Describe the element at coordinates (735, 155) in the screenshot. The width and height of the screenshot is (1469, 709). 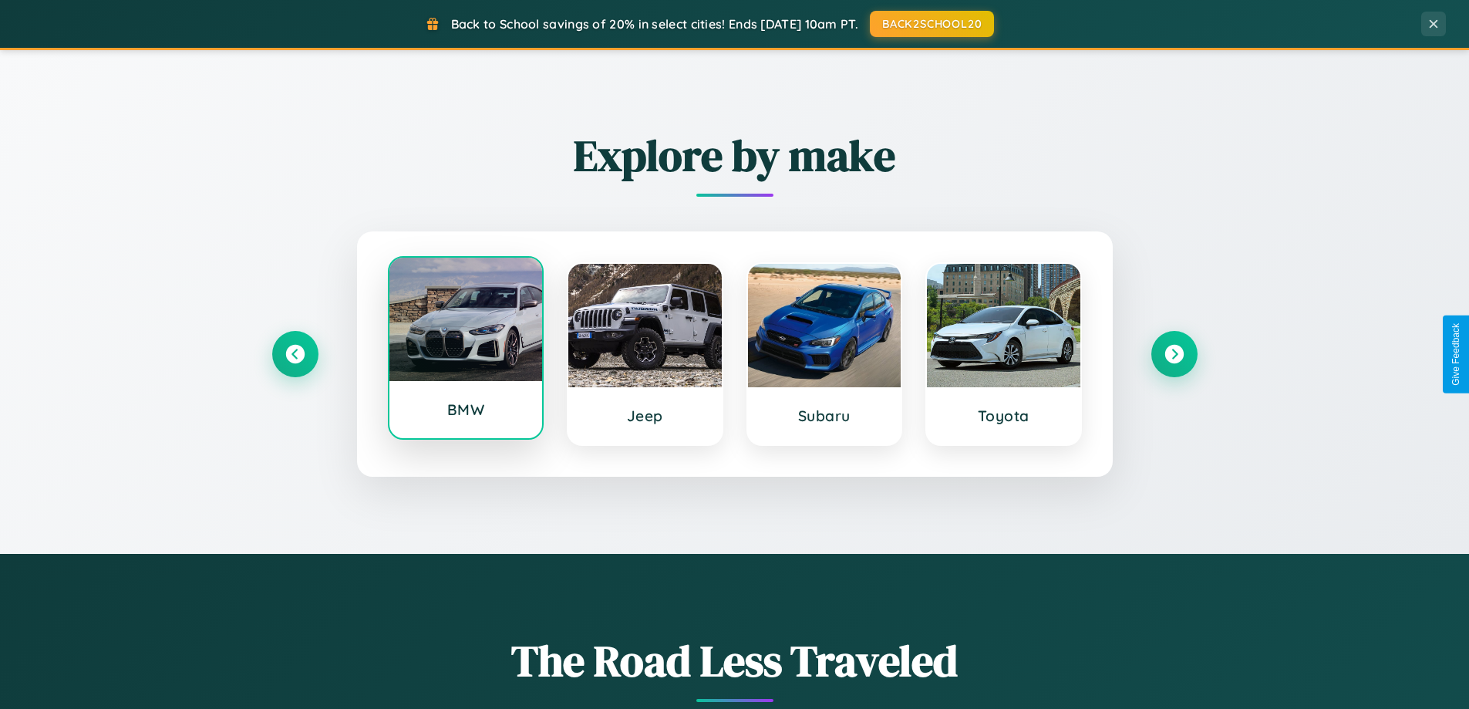
I see `h2: Explore by make` at that location.